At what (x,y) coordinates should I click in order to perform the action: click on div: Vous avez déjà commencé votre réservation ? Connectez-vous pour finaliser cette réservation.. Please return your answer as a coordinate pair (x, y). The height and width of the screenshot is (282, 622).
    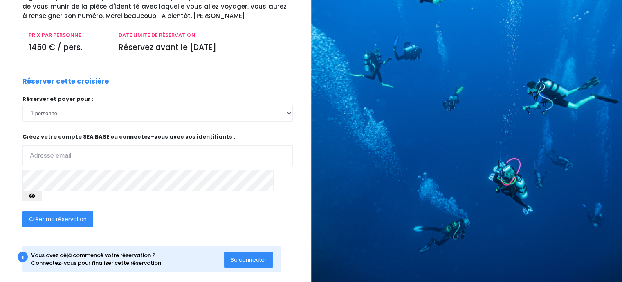
    Looking at the image, I should click on (128, 259).